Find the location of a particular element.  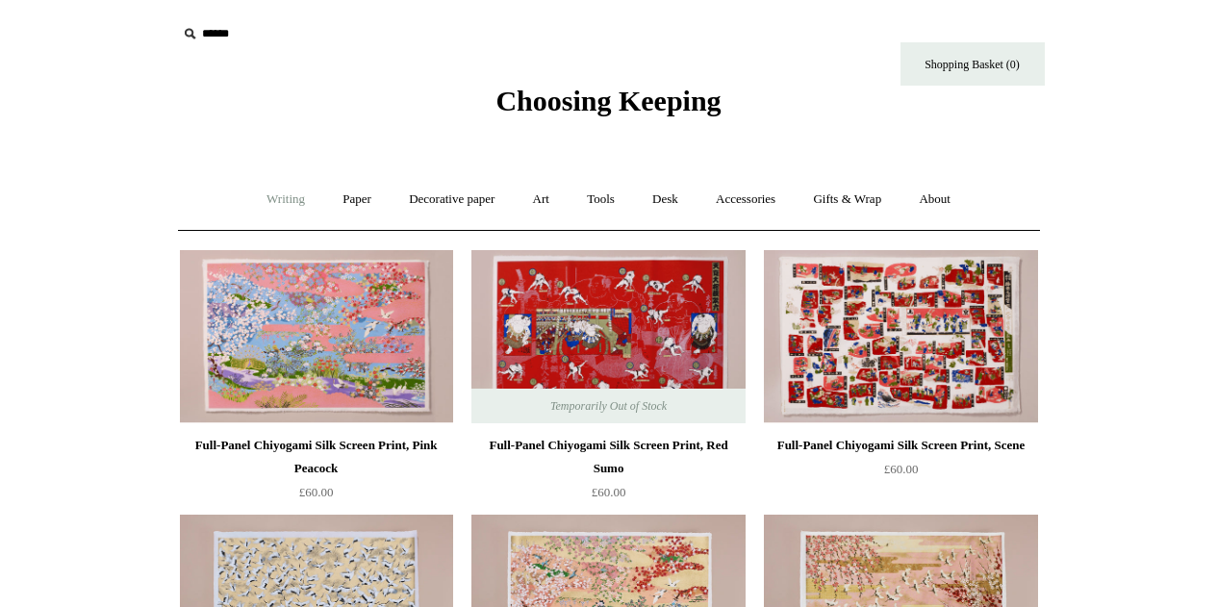

a: Art is located at coordinates (541, 199).